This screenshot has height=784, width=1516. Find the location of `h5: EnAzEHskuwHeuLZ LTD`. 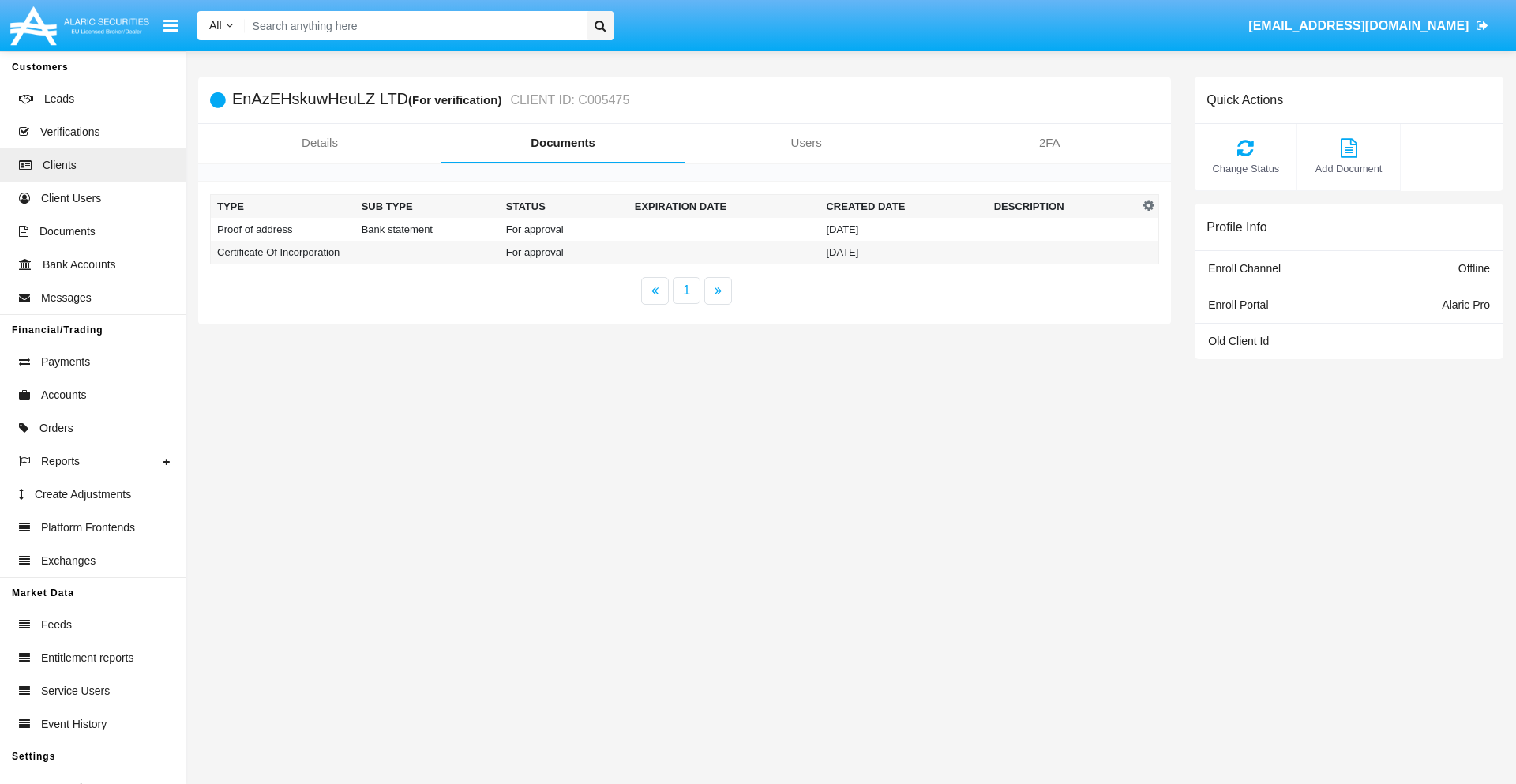

h5: EnAzEHskuwHeuLZ LTD is located at coordinates (430, 100).